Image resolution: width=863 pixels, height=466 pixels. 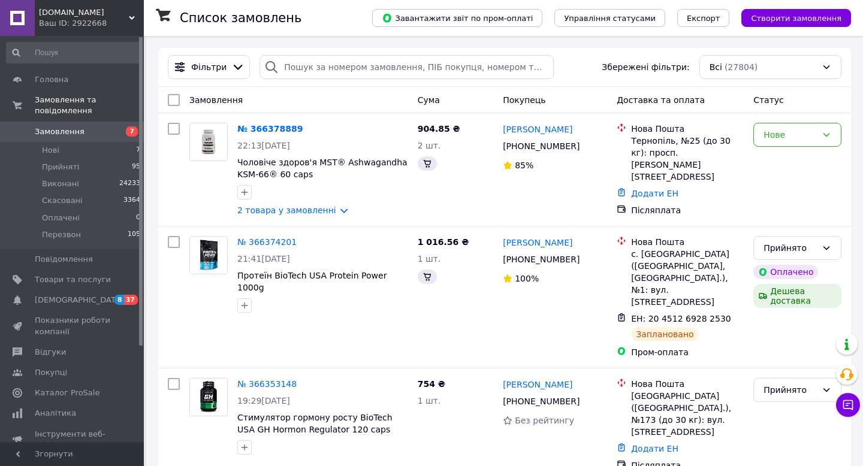 What do you see at coordinates (50, 352) in the screenshot?
I see `span: Відгуки` at bounding box center [50, 352].